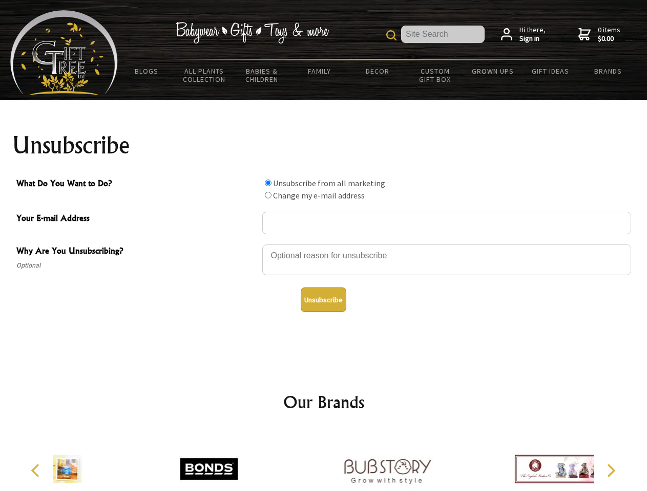 The image size is (647, 491). Describe the element at coordinates (446, 223) in the screenshot. I see `input: Your E-mail Address` at that location.